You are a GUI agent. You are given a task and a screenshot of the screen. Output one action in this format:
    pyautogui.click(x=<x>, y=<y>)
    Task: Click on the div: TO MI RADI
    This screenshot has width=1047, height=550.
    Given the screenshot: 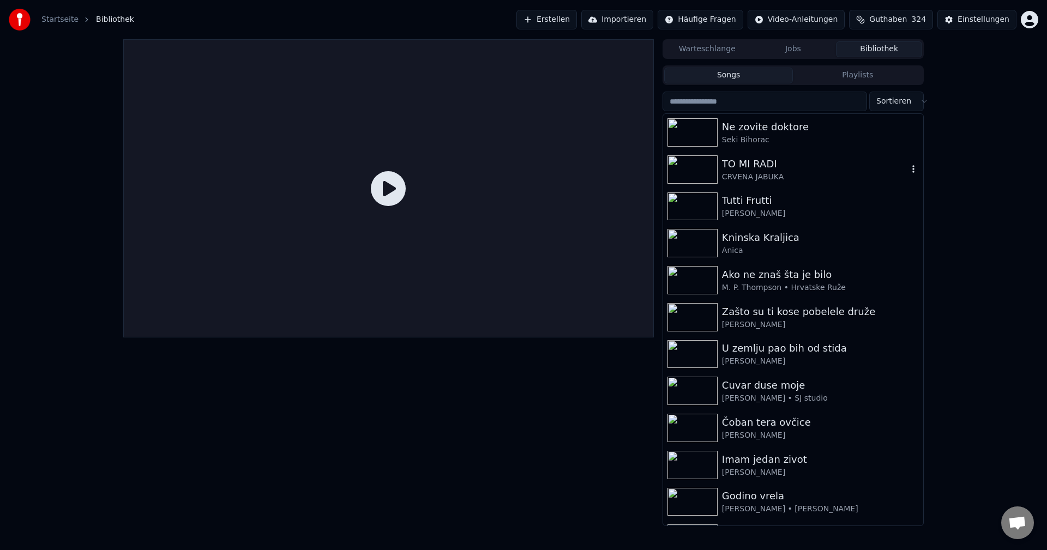 What is the action you would take?
    pyautogui.click(x=814, y=164)
    